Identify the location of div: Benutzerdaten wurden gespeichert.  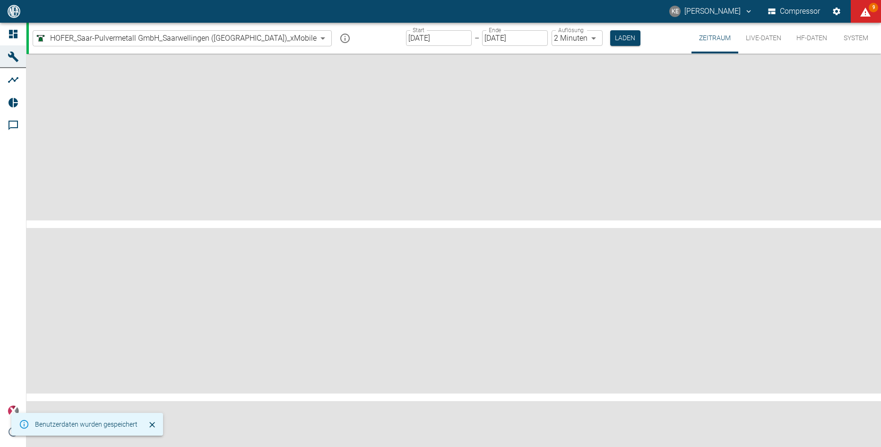
(86, 424).